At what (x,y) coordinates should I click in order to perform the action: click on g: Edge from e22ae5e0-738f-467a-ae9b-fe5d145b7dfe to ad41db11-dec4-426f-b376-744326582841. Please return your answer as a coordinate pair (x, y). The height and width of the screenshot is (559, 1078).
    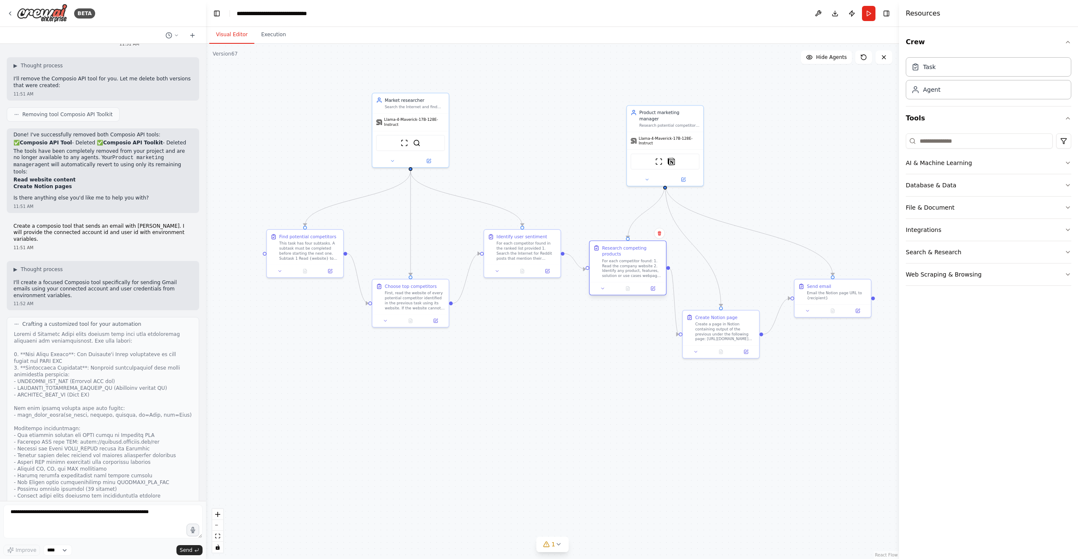
    Looking at the image, I should click on (646, 211).